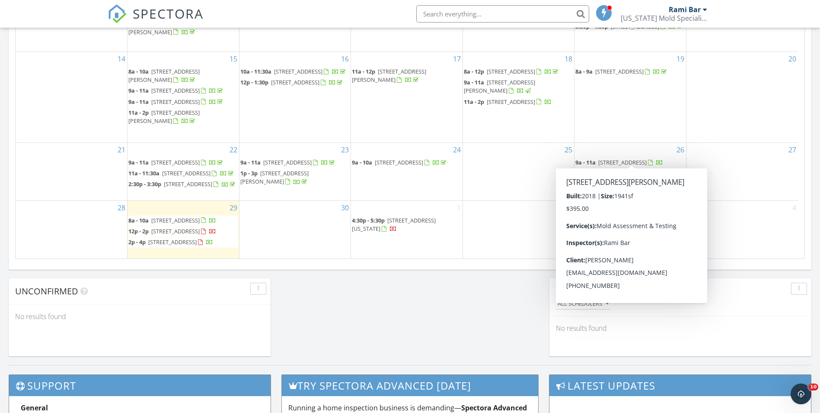  What do you see at coordinates (742, 229) in the screenshot?
I see `td: Go to October 4, 2025` at bounding box center [742, 229].